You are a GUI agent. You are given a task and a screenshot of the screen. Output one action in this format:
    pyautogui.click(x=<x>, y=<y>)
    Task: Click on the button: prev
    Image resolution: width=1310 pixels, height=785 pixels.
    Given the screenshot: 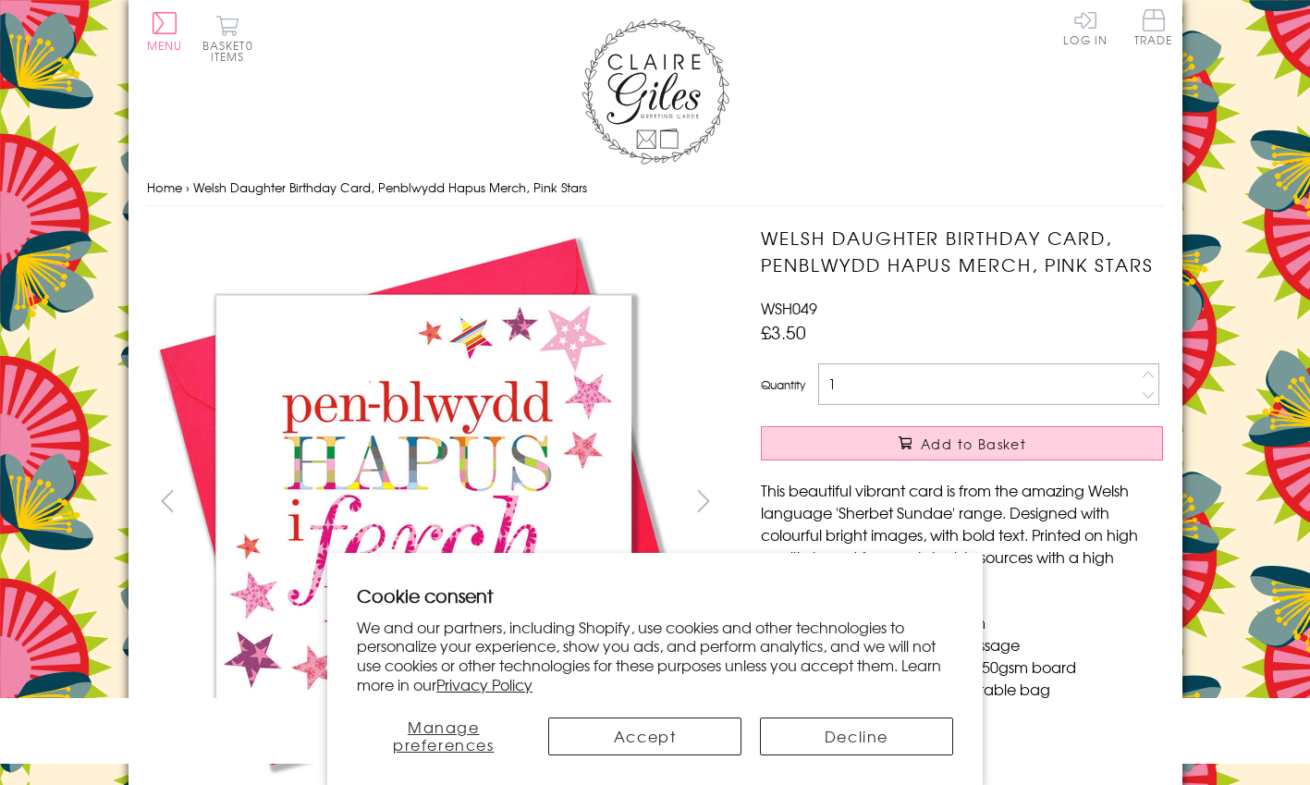 What is the action you would take?
    pyautogui.click(x=167, y=500)
    